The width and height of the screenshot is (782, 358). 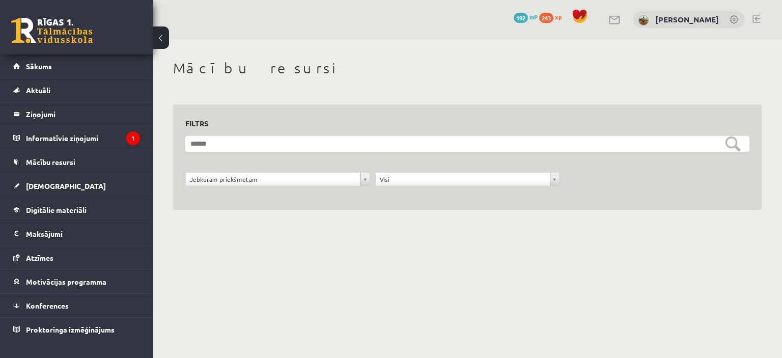 What do you see at coordinates (467, 68) in the screenshot?
I see `h1: Mācību resursi` at bounding box center [467, 68].